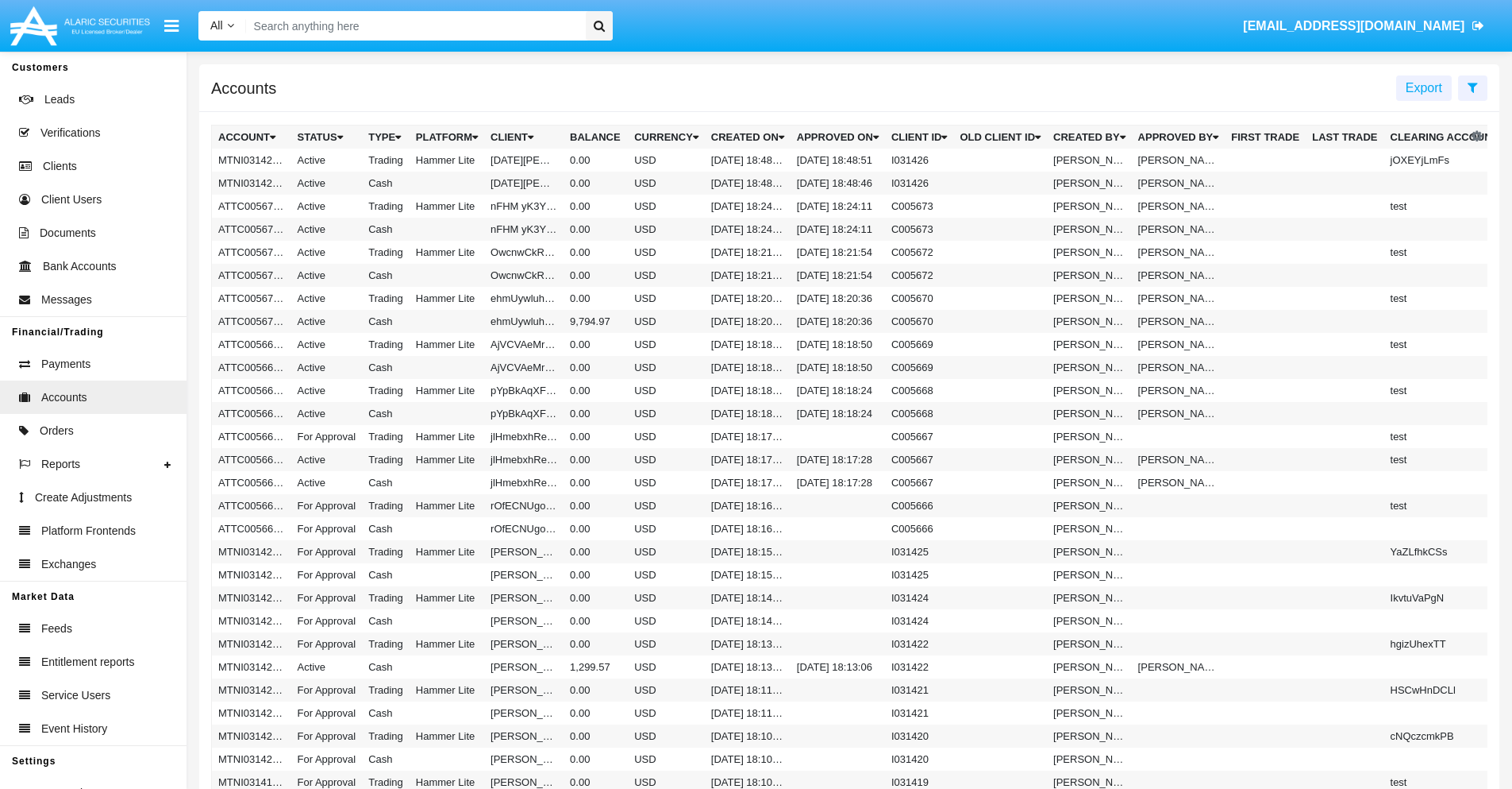 This screenshot has width=1512, height=789. What do you see at coordinates (595, 321) in the screenshot?
I see `td: 9,794.97` at bounding box center [595, 321].